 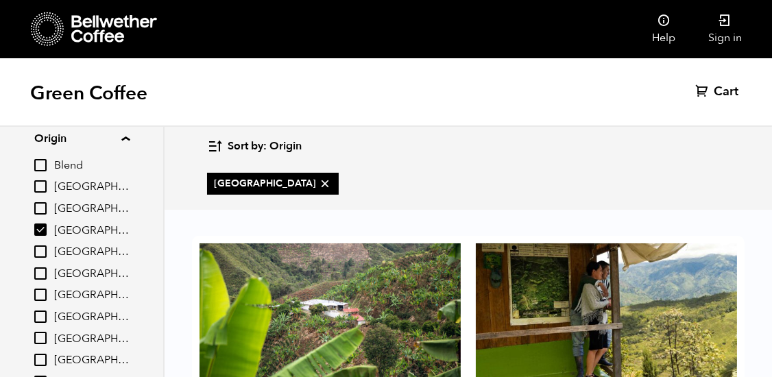 What do you see at coordinates (88, 93) in the screenshot?
I see `h1: Green Coffee` at bounding box center [88, 93].